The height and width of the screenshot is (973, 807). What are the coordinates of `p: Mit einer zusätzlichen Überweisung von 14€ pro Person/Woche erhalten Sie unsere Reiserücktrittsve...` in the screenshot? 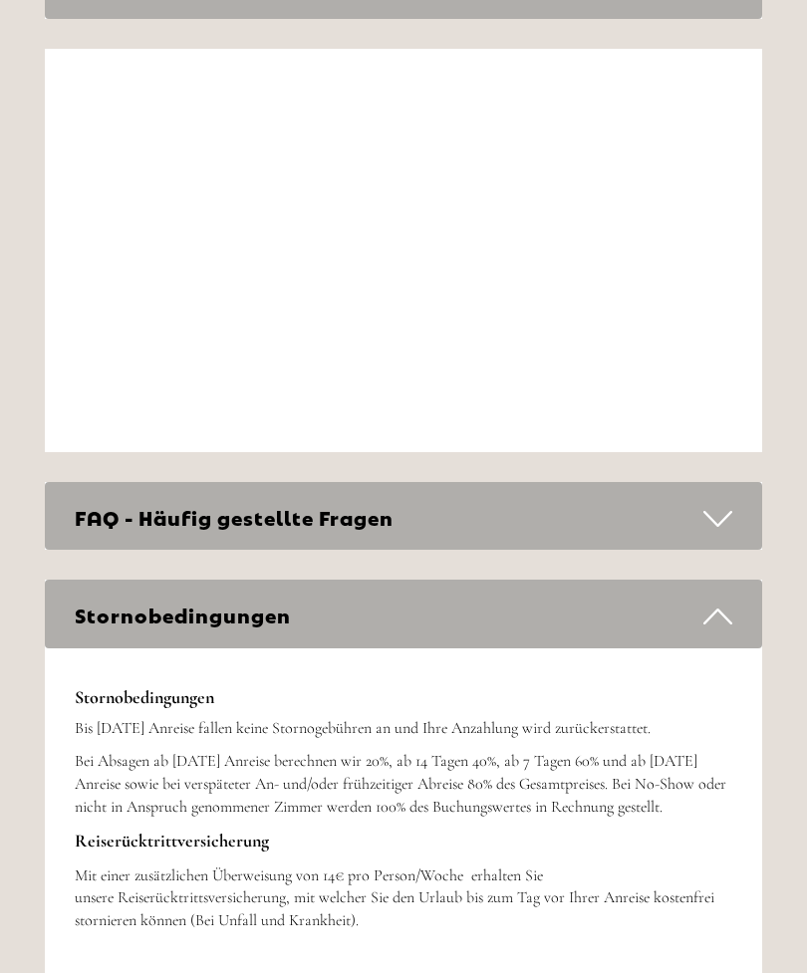 It's located at (403, 910).